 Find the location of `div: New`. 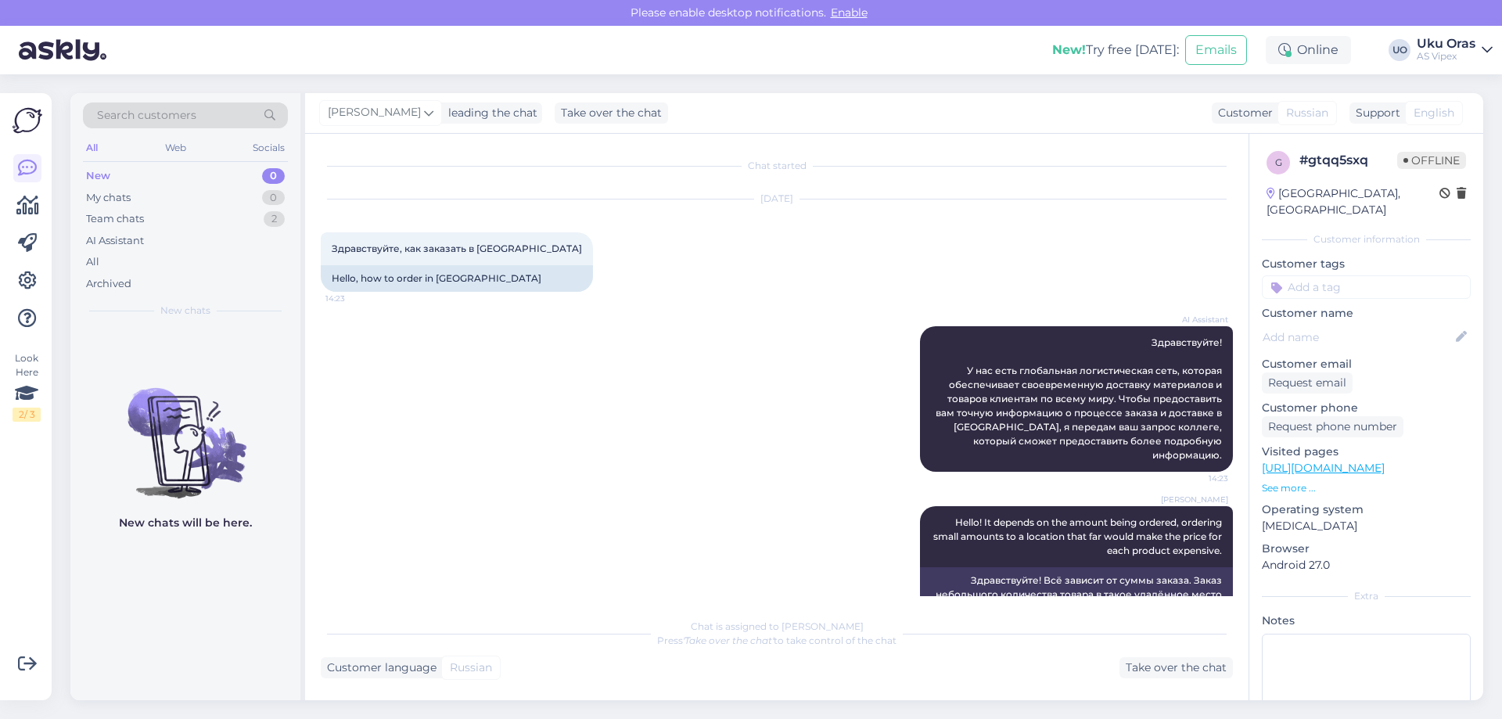

div: New is located at coordinates (98, 176).